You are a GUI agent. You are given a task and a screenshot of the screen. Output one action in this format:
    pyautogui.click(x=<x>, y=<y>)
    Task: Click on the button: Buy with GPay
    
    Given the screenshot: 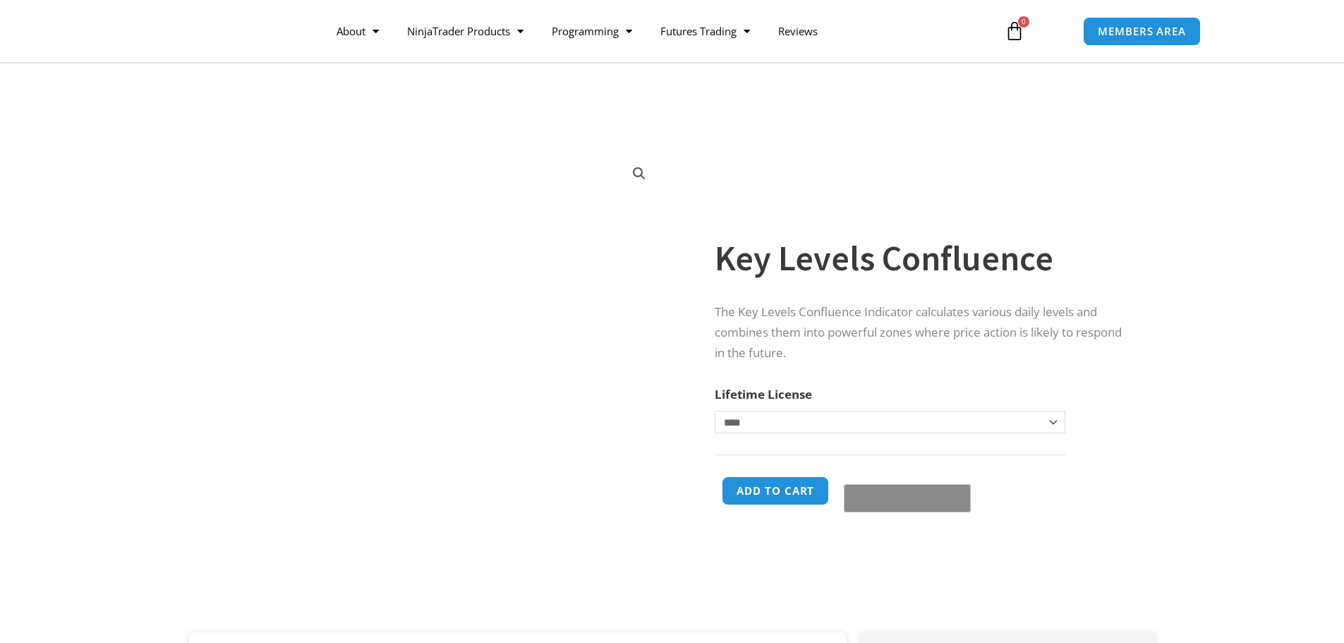 What is the action you would take?
    pyautogui.click(x=907, y=498)
    